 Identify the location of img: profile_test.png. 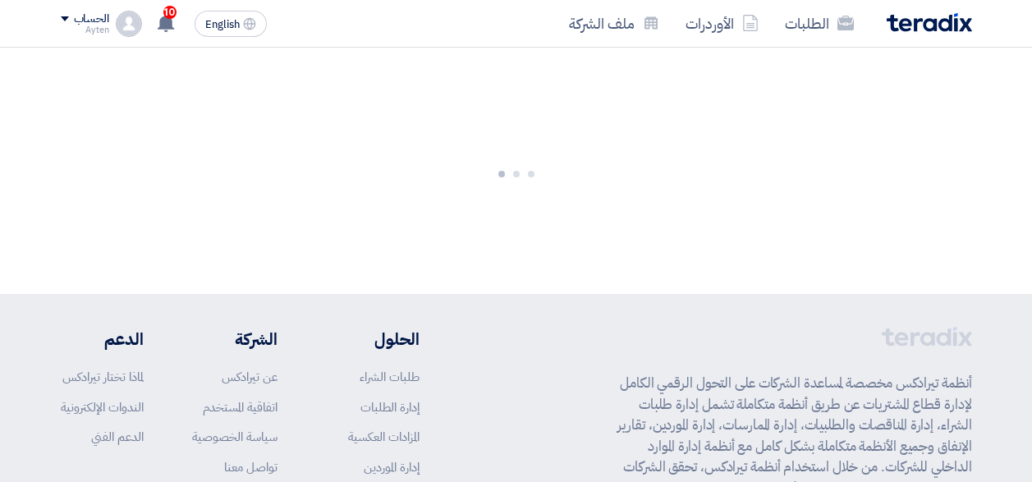
(129, 24).